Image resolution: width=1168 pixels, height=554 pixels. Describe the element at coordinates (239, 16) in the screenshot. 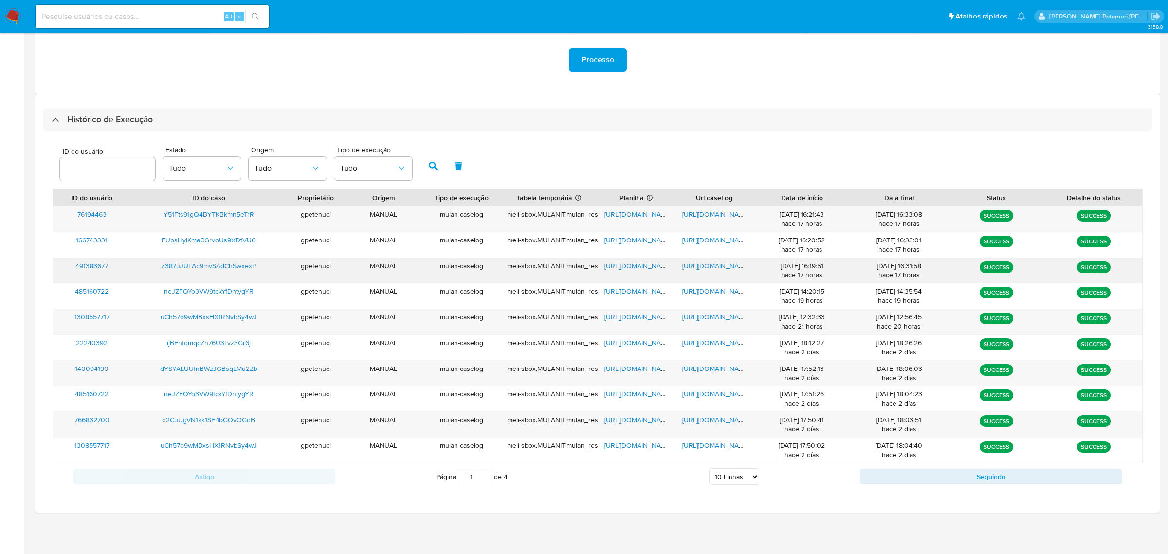

I see `span: s` at that location.